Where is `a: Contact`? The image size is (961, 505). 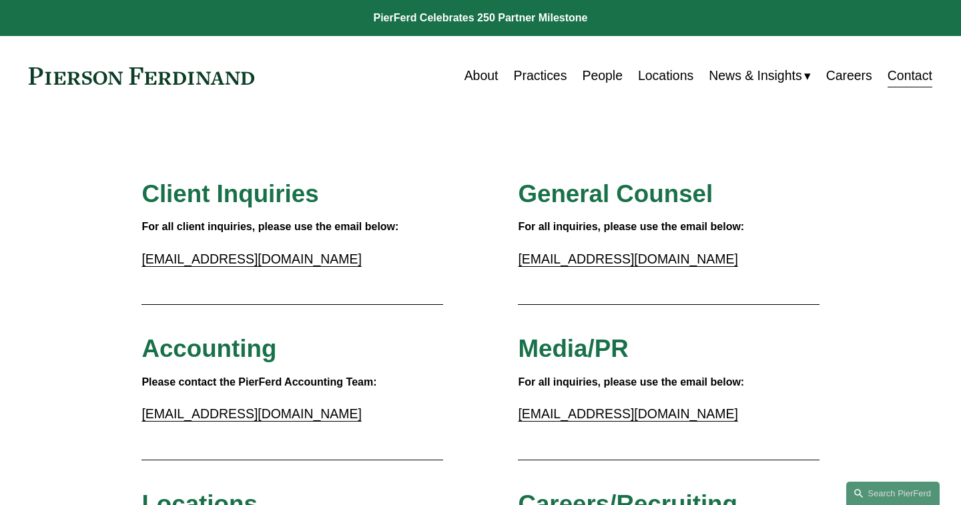 a: Contact is located at coordinates (909, 75).